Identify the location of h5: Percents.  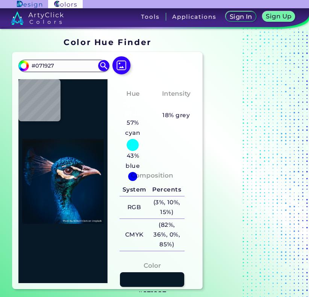
(167, 190).